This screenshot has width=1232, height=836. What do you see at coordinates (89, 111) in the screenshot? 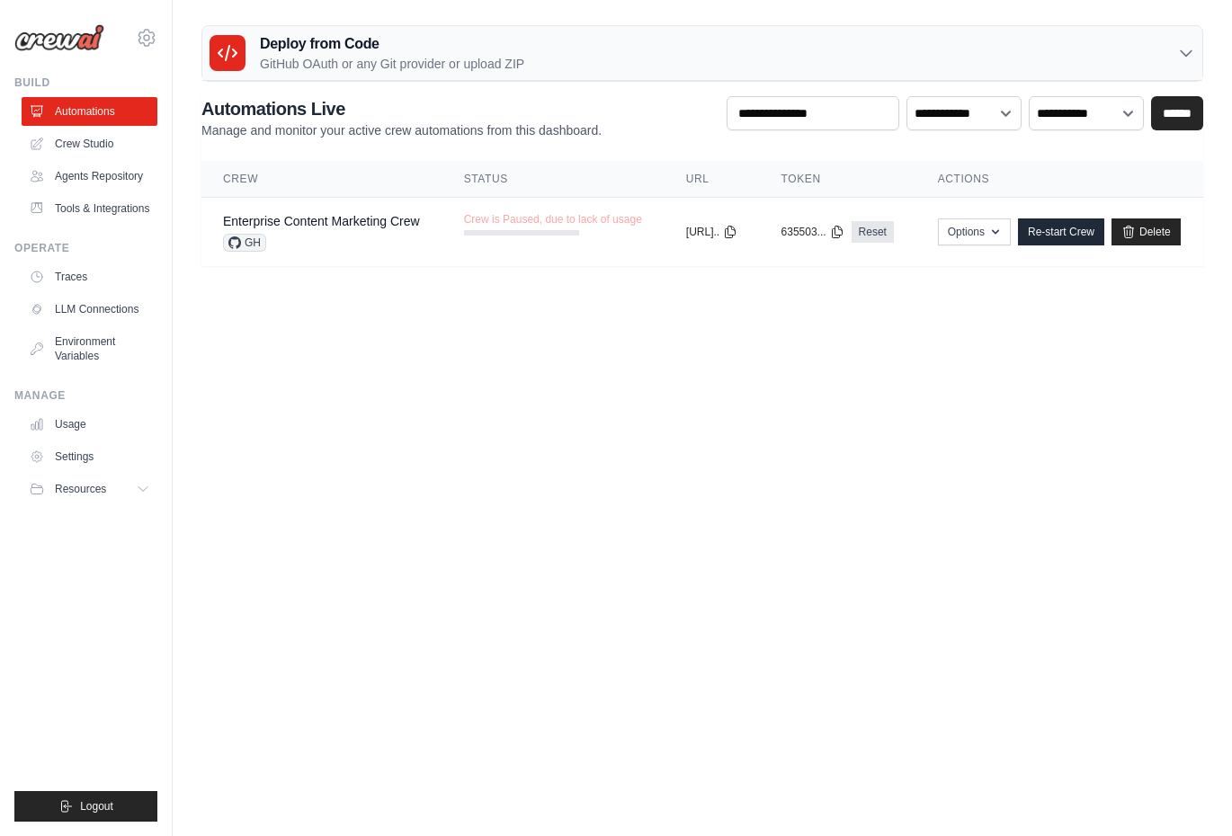
I see `a: Automations` at bounding box center [89, 111].